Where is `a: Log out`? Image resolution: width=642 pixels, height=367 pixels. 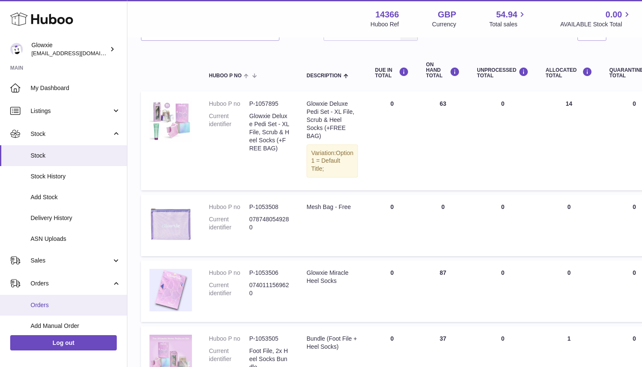
a: Log out is located at coordinates (63, 343).